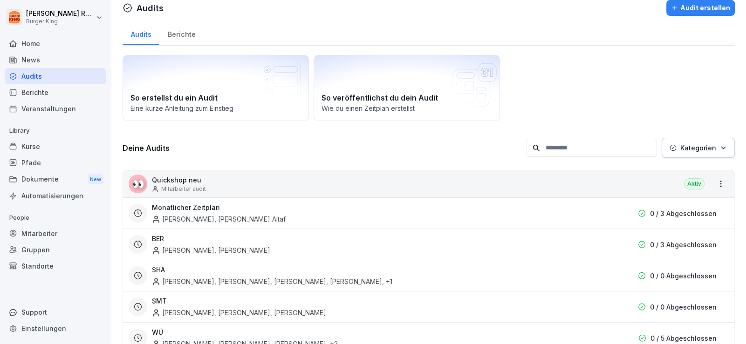 This screenshot has width=746, height=344. What do you see at coordinates (60, 21) in the screenshot?
I see `p: Burger King` at bounding box center [60, 21].